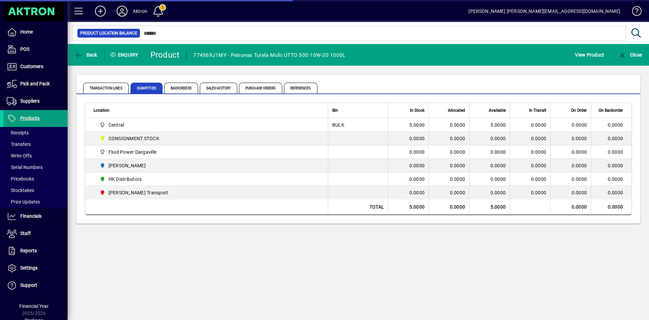  Describe the element at coordinates (36, 49) in the screenshot. I see `a: POS` at that location.